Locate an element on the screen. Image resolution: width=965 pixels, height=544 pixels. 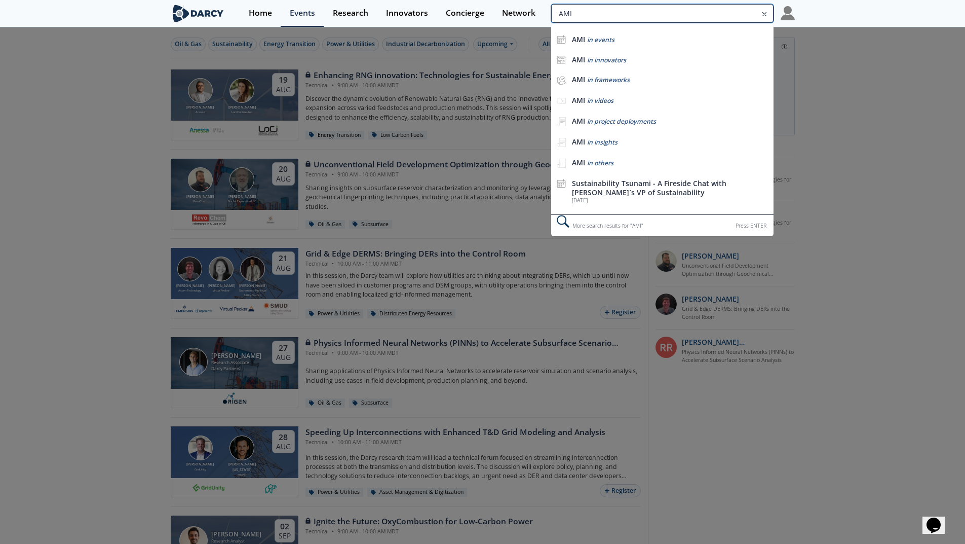
div: More search results for " AMI " is located at coordinates (662, 225).